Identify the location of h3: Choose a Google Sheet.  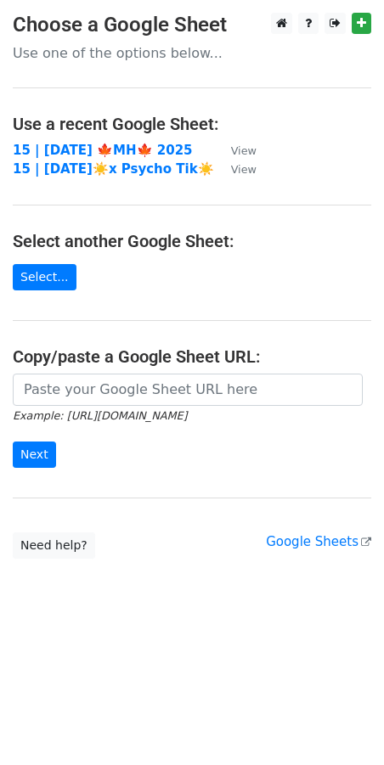
(192, 25).